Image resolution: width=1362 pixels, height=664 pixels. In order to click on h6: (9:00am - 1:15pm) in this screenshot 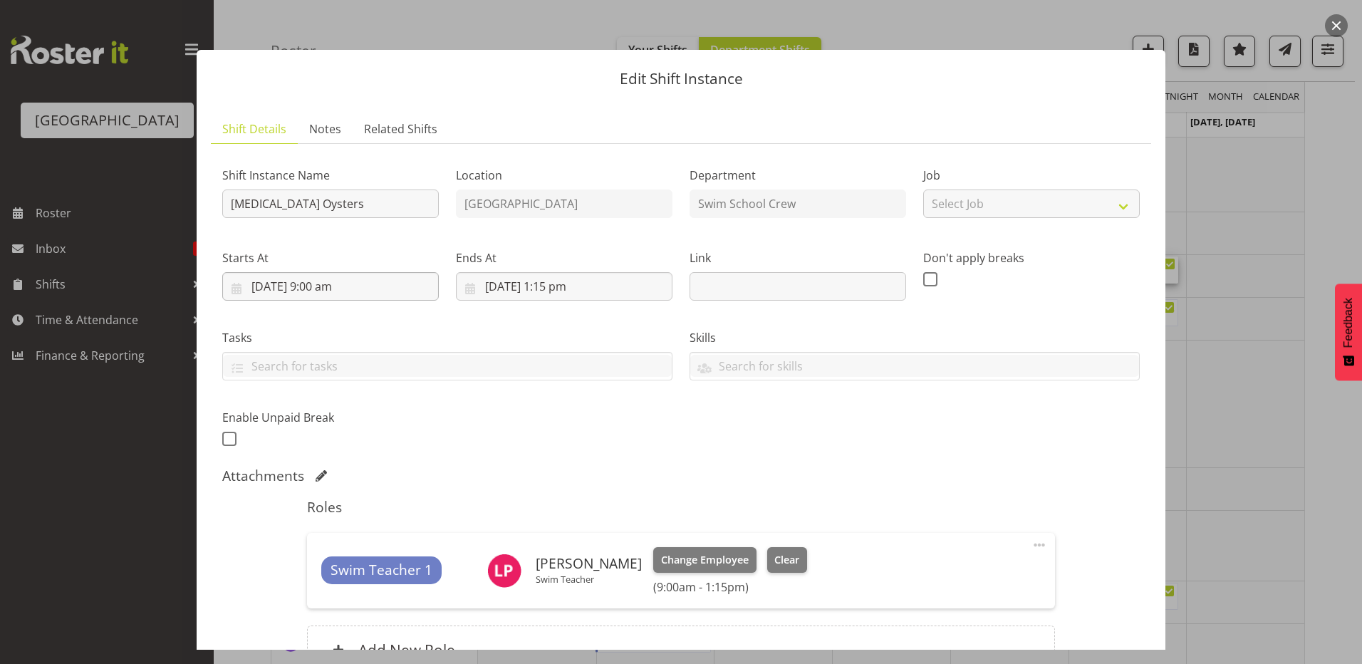, I will do `click(730, 587)`.